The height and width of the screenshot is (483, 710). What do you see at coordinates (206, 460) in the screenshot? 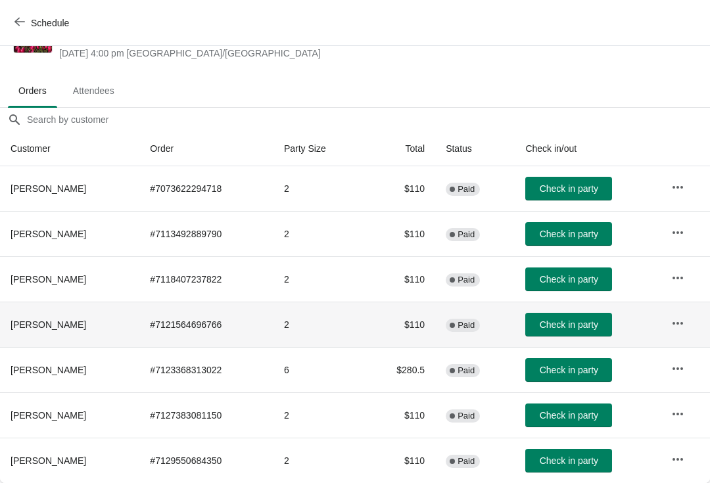
I see `td: # 7129550684350` at bounding box center [206, 460].